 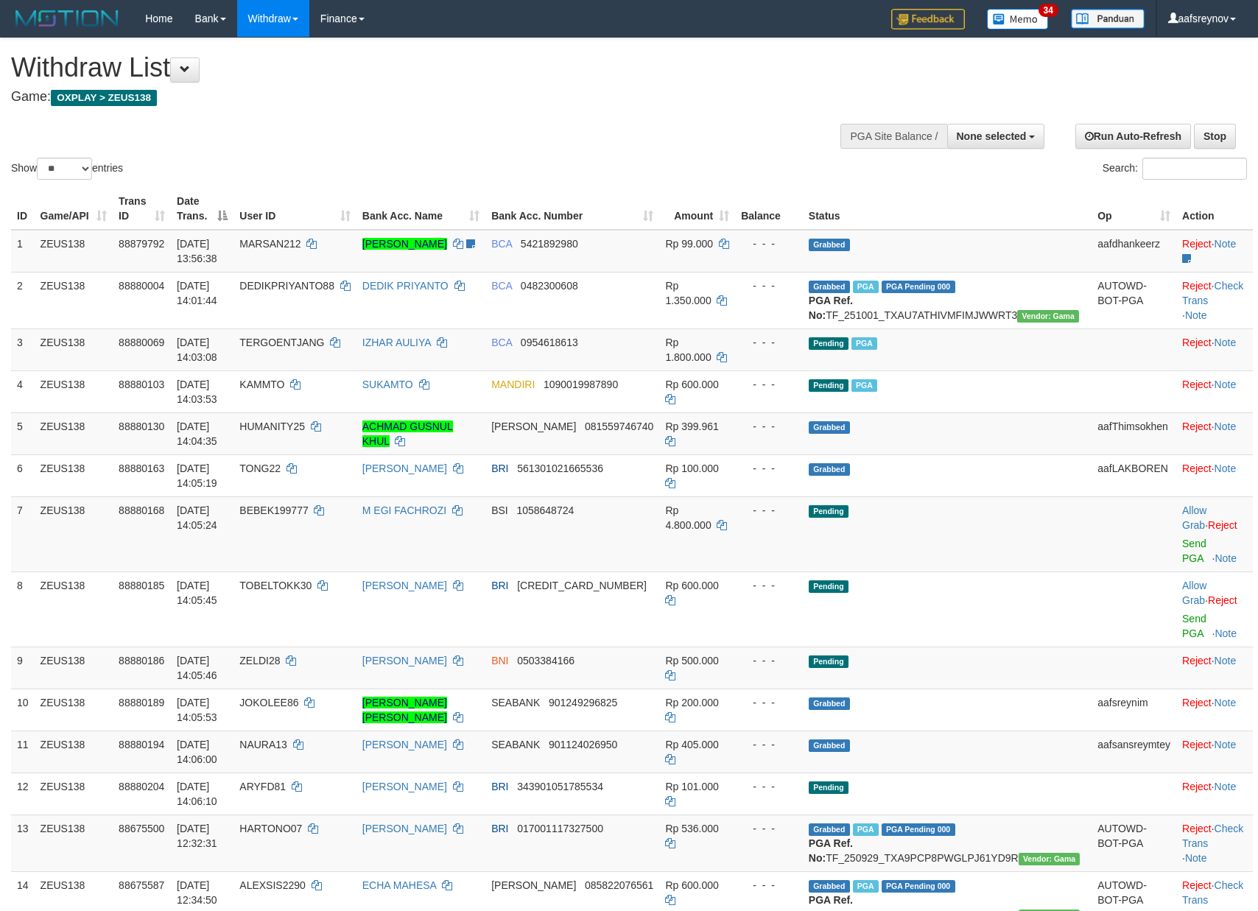 What do you see at coordinates (259, 661) in the screenshot?
I see `span: ZELDI28` at bounding box center [259, 661].